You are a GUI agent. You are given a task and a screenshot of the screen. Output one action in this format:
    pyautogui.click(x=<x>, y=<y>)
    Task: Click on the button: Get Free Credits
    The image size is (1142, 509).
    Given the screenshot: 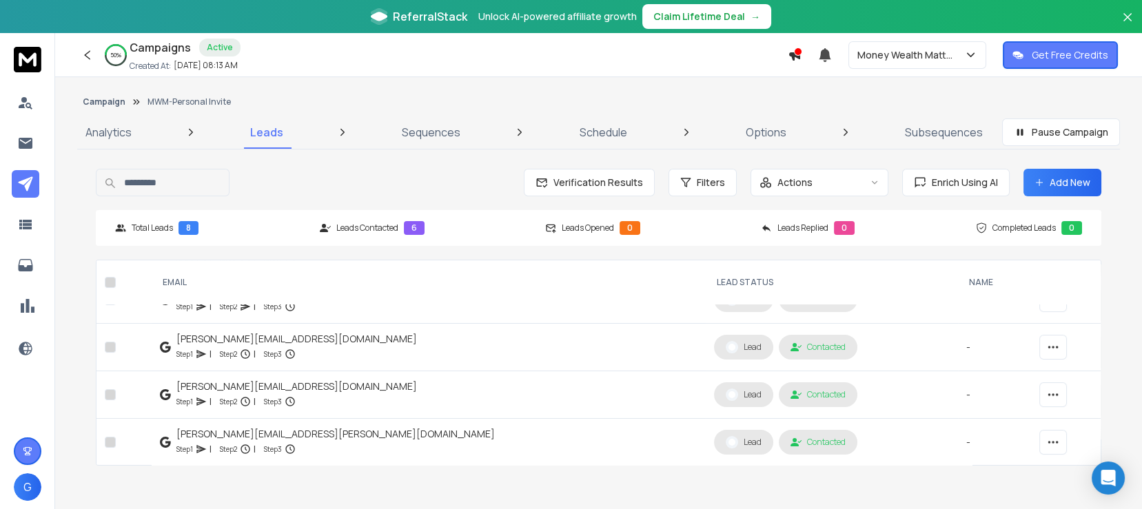 What is the action you would take?
    pyautogui.click(x=1060, y=55)
    